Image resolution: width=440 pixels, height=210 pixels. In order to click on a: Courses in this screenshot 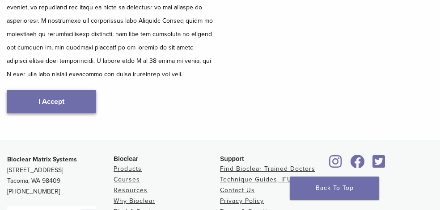, I will do `click(126, 180)`.